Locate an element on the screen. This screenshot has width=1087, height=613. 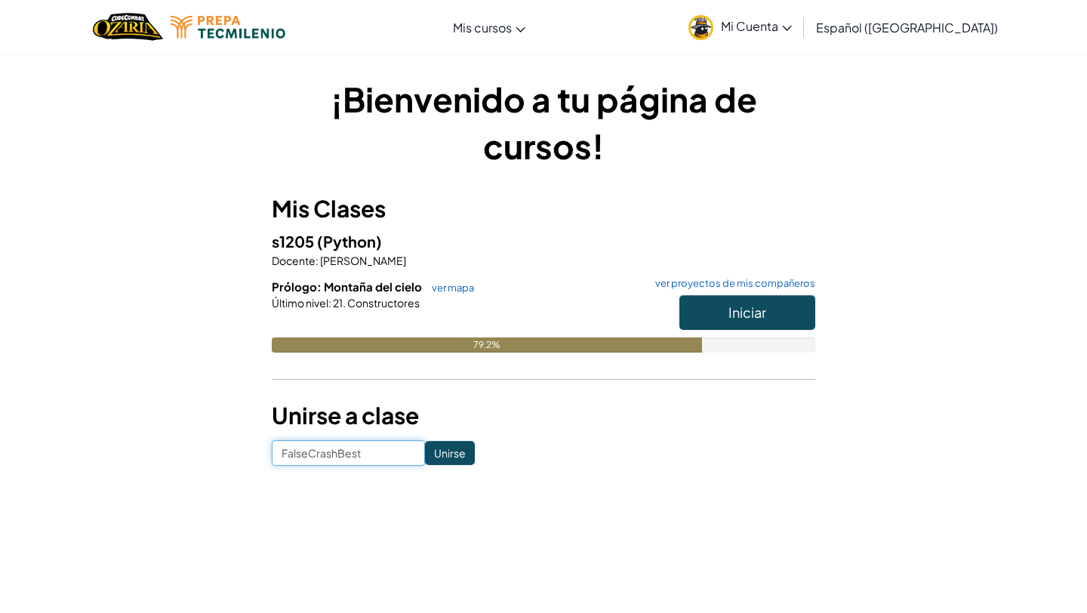
span: Mis cursos is located at coordinates (482, 27).